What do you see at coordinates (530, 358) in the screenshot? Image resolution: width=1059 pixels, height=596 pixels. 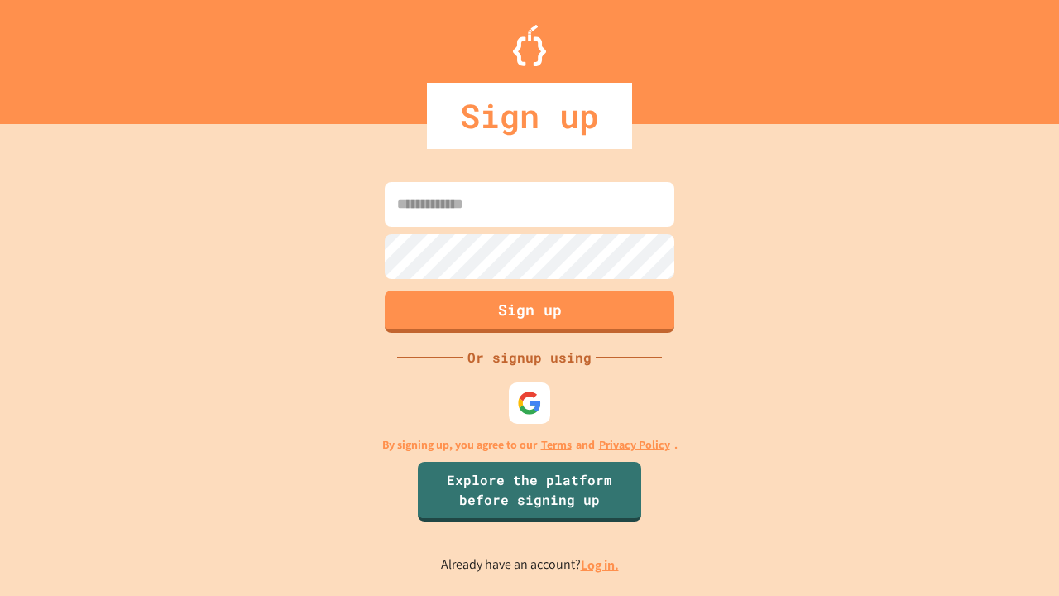 I see `div: Or signup using` at bounding box center [530, 358].